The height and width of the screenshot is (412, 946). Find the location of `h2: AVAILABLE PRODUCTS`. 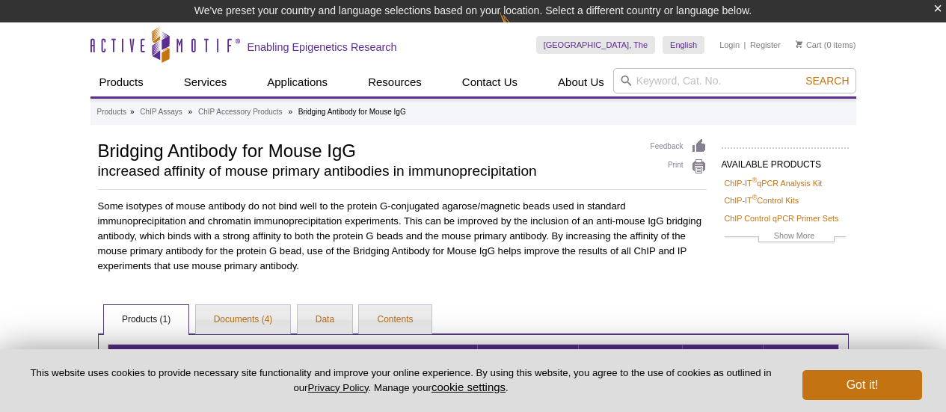

h2: AVAILABLE PRODUCTS is located at coordinates (785, 161).